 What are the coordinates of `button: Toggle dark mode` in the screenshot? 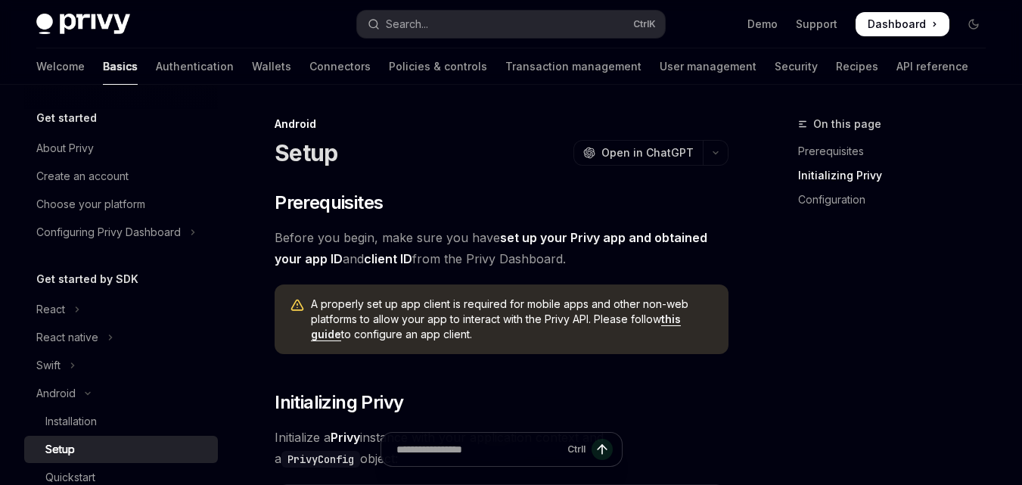 It's located at (973, 24).